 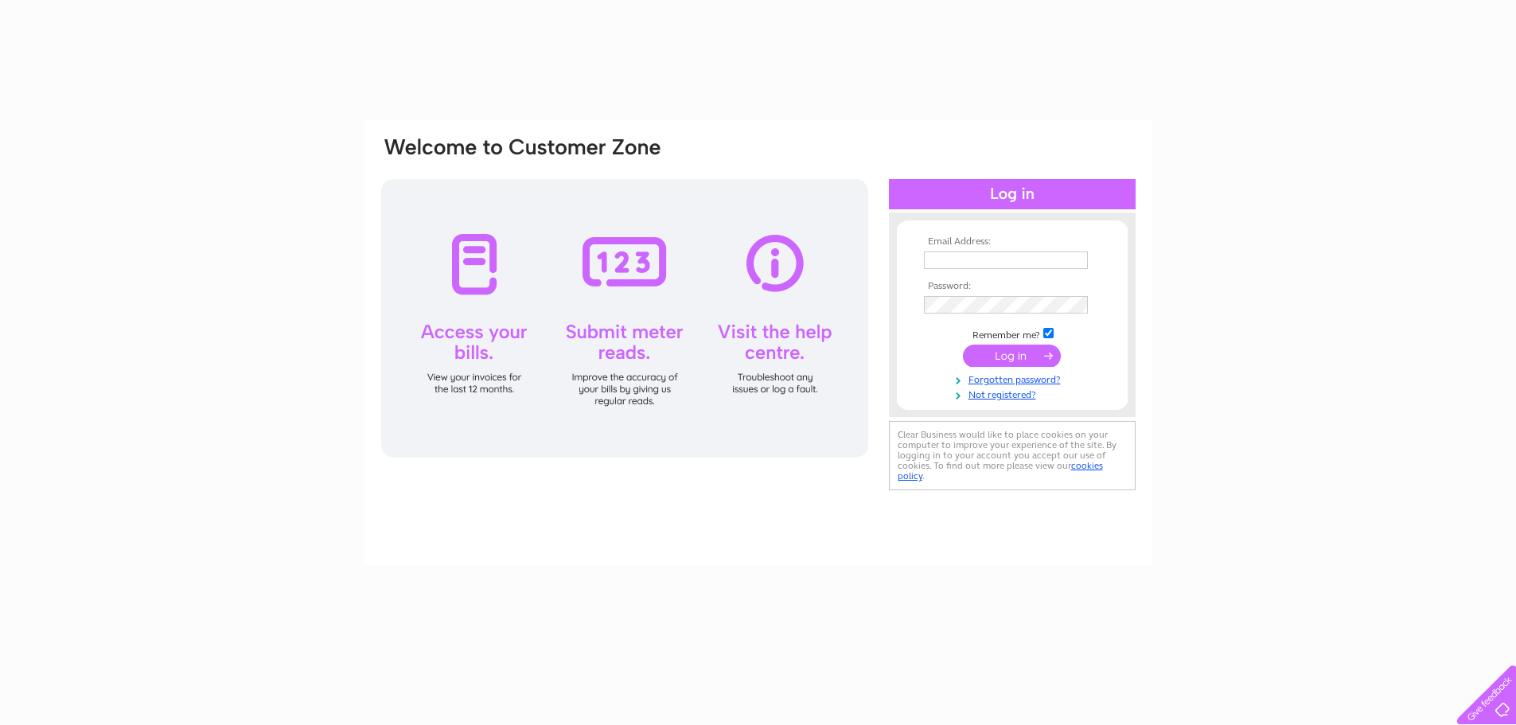 What do you see at coordinates (1014, 378) in the screenshot?
I see `a: Forgotten password?` at bounding box center [1014, 378].